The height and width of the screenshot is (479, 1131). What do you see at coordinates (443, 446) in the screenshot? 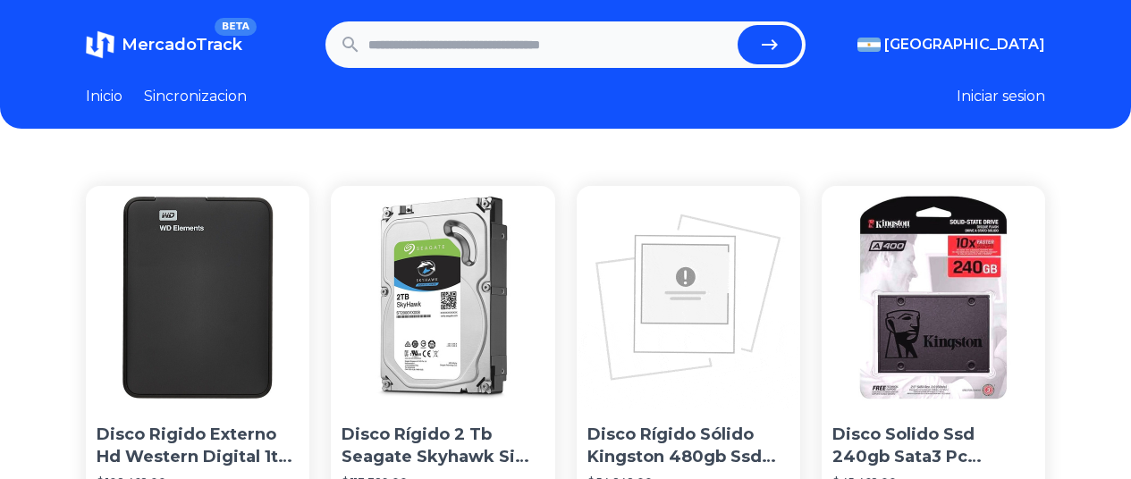
I see `p: Disco Rígido 2 Tb Seagate Skyhawk Simil Purple Wd Dvr Cct` at bounding box center [443, 446].